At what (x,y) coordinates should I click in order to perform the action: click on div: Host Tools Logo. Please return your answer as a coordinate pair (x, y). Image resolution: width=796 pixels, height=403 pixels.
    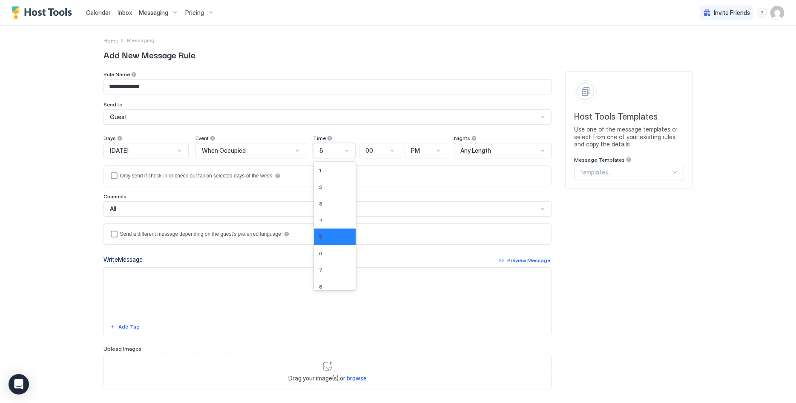
    Looking at the image, I should click on (44, 13).